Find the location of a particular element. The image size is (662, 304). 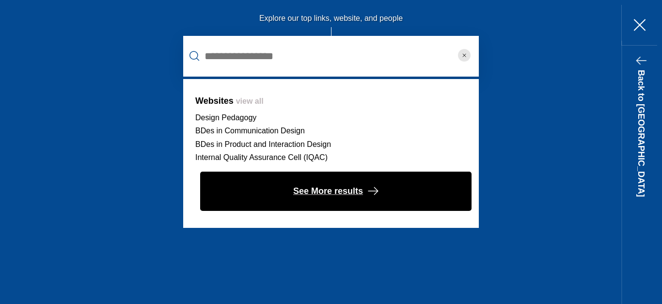

a: Websites view all is located at coordinates (229, 101).